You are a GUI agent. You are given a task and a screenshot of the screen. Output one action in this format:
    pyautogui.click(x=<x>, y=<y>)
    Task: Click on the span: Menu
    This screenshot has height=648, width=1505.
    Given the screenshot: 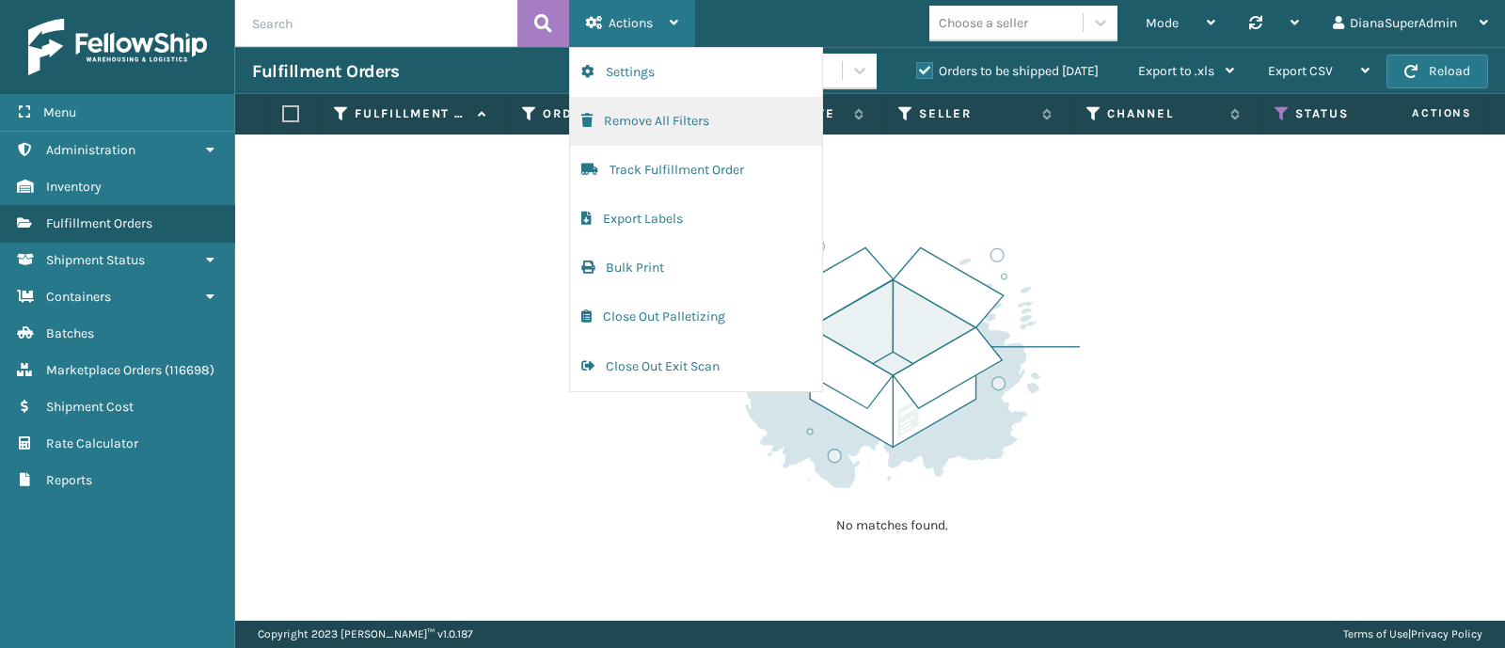 What is the action you would take?
    pyautogui.click(x=59, y=112)
    